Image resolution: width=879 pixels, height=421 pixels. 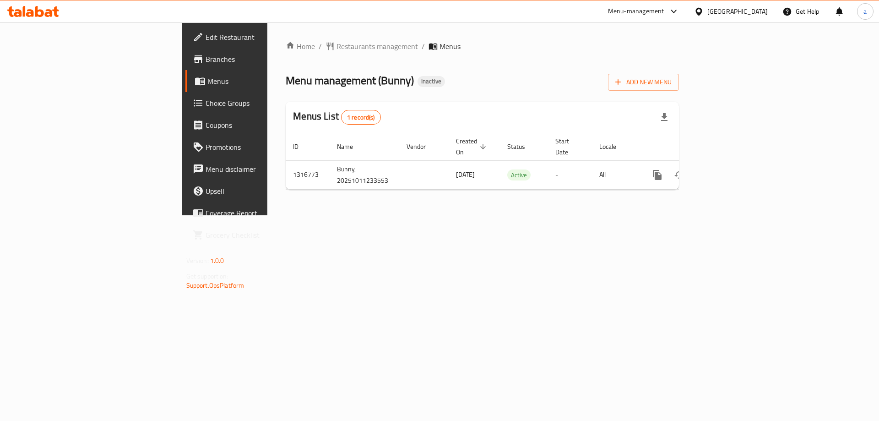 I want to click on div: Active, so click(x=519, y=175).